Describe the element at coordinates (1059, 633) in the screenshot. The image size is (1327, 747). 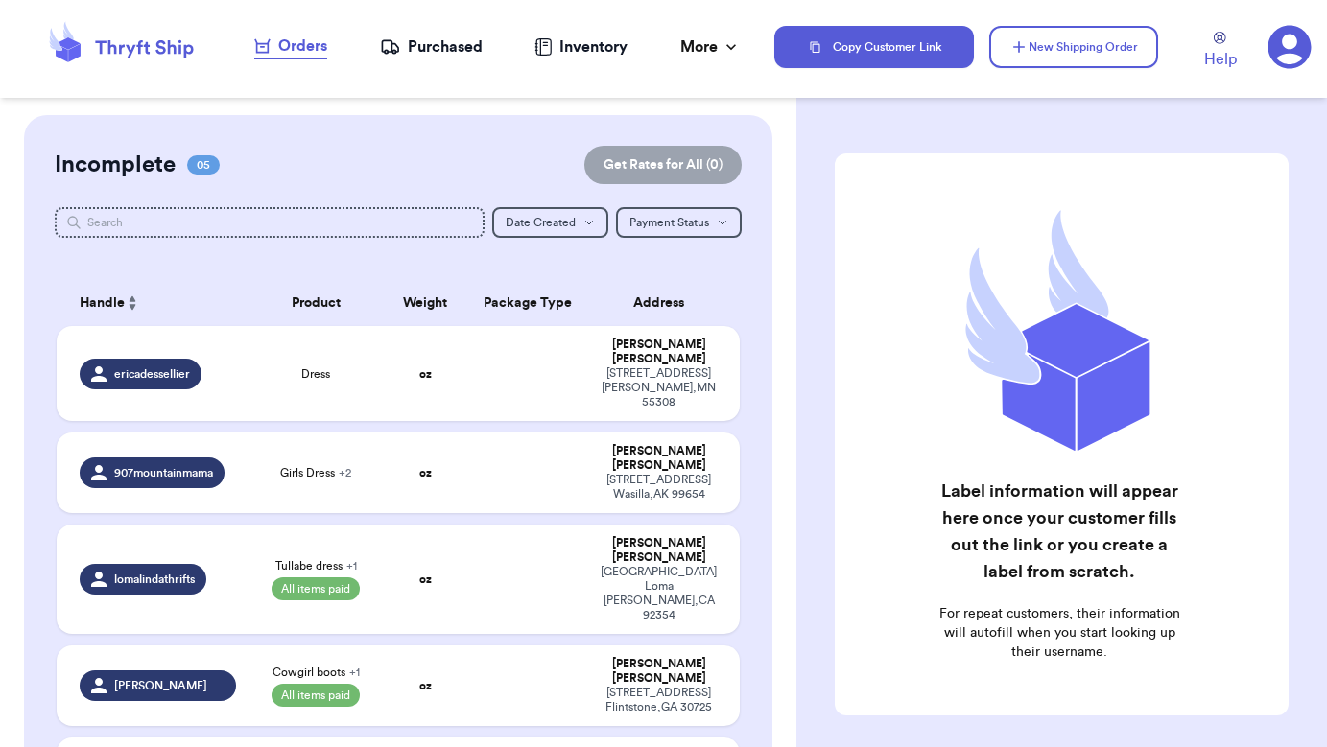
I see `p: For repeat customers, their information will autofill when you start looking up their username.` at that location.